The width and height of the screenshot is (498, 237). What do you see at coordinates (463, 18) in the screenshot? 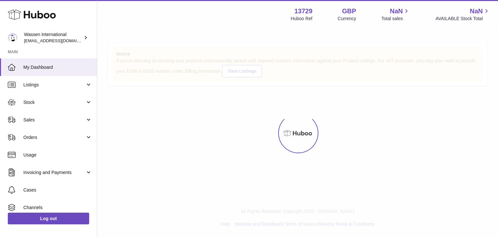
I see `span: AVAILABLE Stock Total` at bounding box center [463, 18].